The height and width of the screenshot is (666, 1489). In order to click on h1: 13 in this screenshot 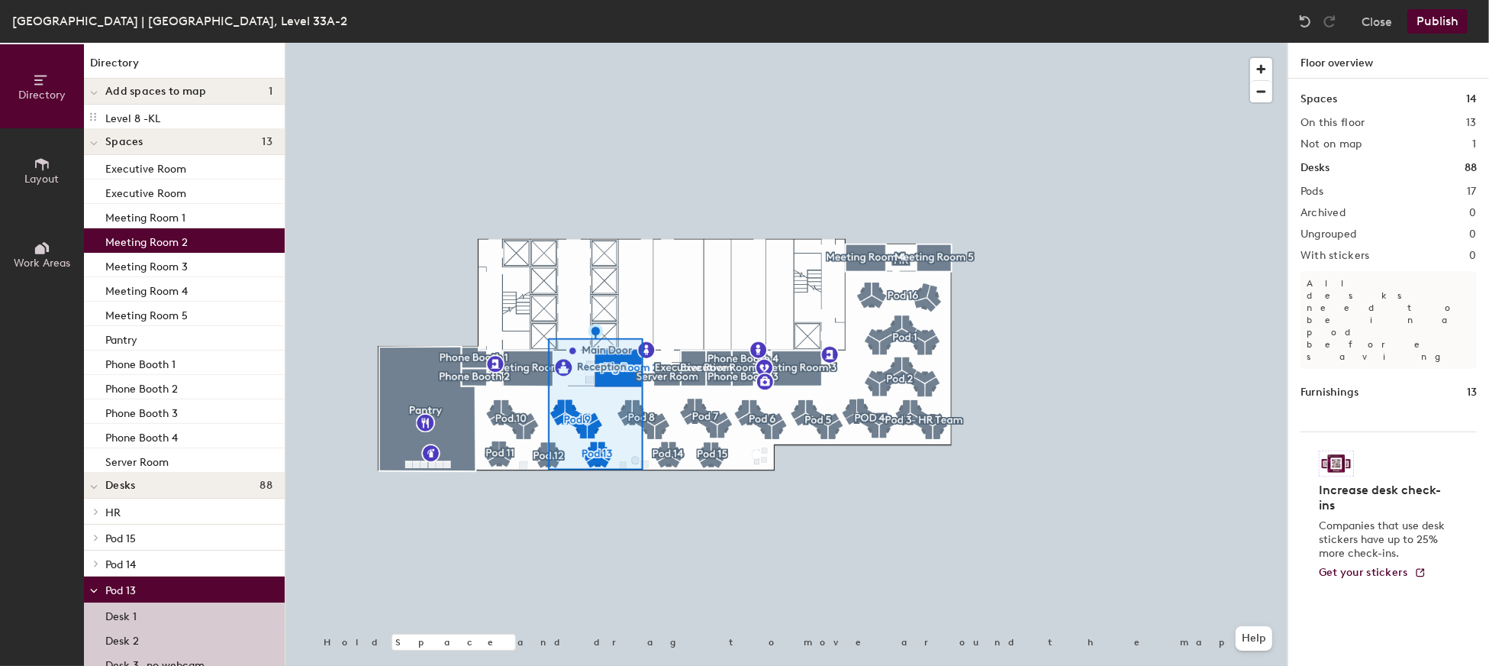, I will do `click(1472, 392)`.